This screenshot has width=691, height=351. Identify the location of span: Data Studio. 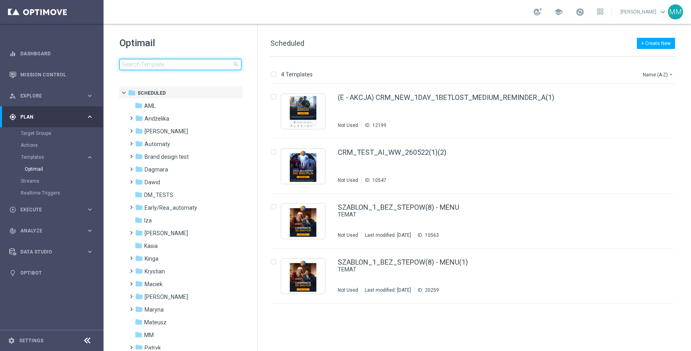
(53, 252).